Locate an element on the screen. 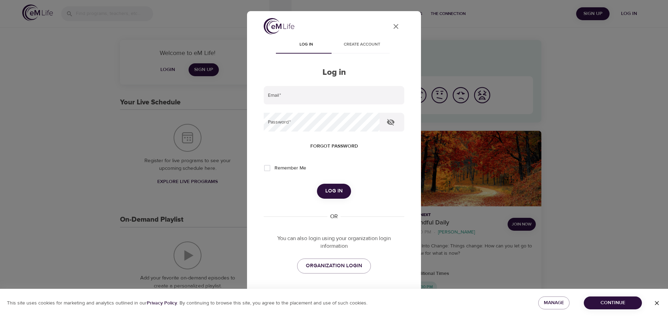 The image size is (668, 317). div: OR is located at coordinates (334, 216).